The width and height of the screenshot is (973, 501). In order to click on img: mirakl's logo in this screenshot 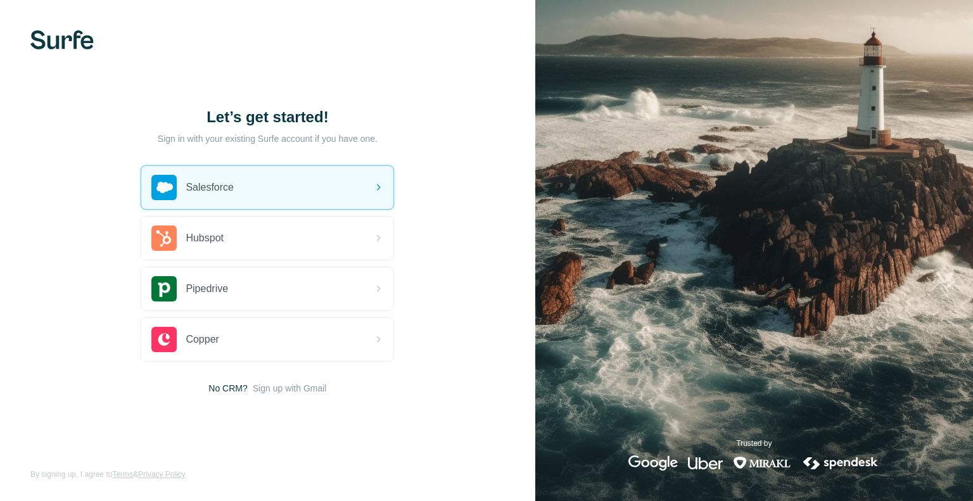, I will do `click(762, 463)`.